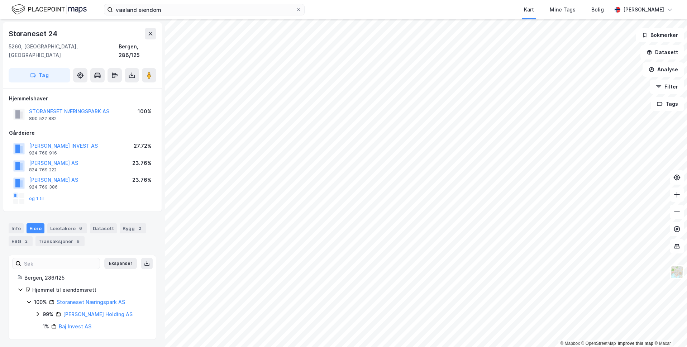 This screenshot has height=347, width=687. What do you see at coordinates (20, 241) in the screenshot?
I see `div: ESG` at bounding box center [20, 241].